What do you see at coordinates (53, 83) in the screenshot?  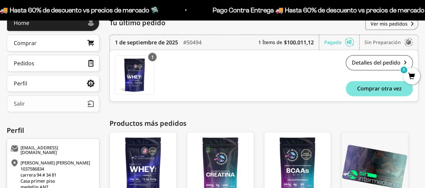 I see `a: Perfil` at bounding box center [53, 83].